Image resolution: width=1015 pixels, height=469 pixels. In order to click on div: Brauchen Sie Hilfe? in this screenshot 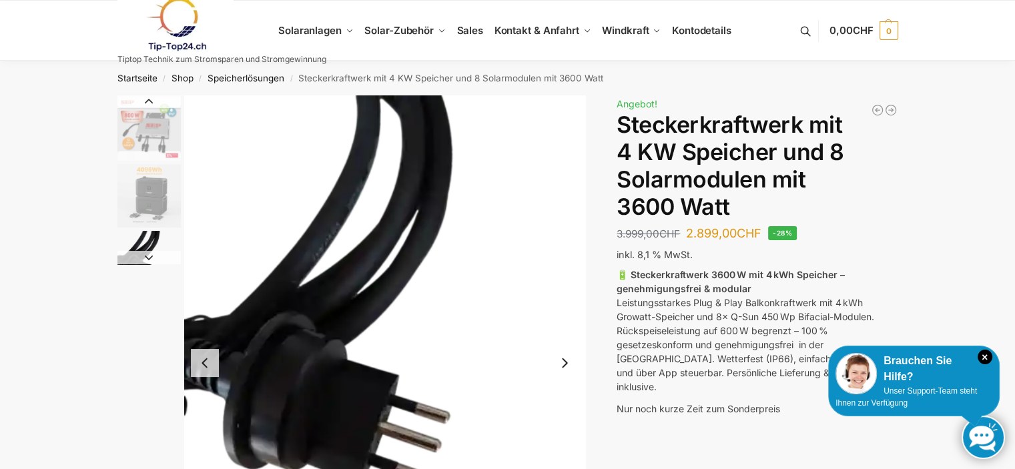, I will do `click(913, 369)`.